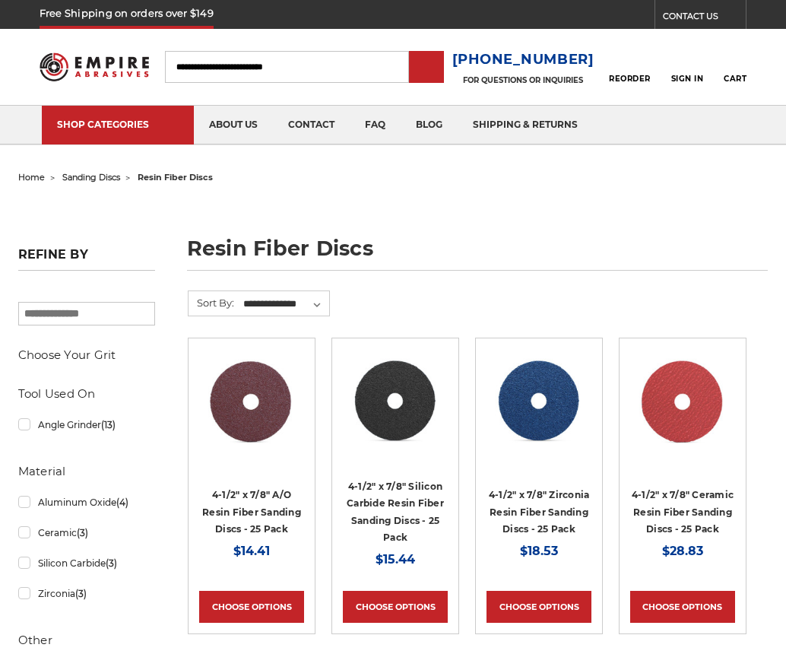 This screenshot has height=654, width=786. What do you see at coordinates (87, 258) in the screenshot?
I see `h5: Refine by` at bounding box center [87, 258].